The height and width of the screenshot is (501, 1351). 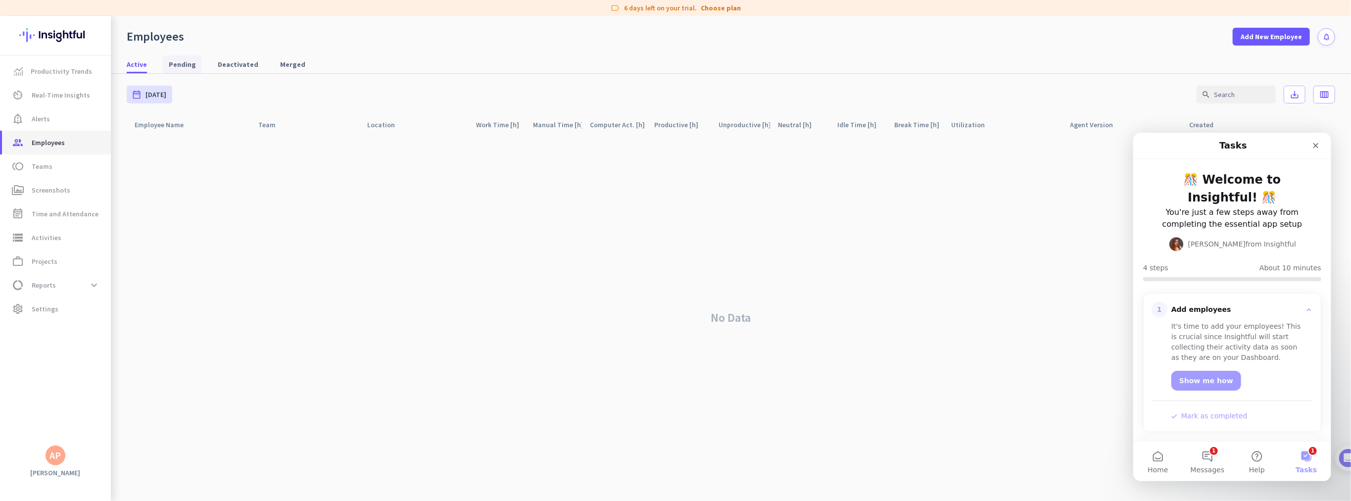 What do you see at coordinates (974, 125) in the screenshot?
I see `div: Utilization` at bounding box center [974, 125].